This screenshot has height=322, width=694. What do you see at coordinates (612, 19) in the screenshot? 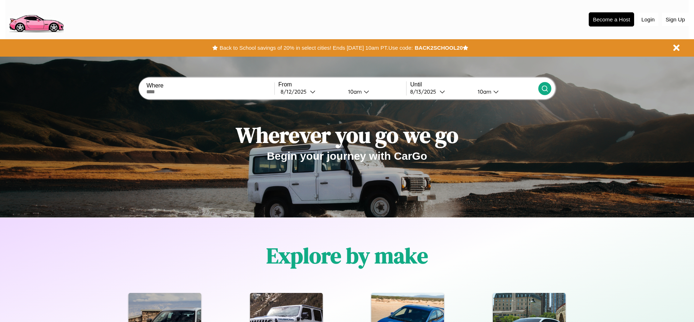
I see `button: Become a Host` at bounding box center [612, 19].